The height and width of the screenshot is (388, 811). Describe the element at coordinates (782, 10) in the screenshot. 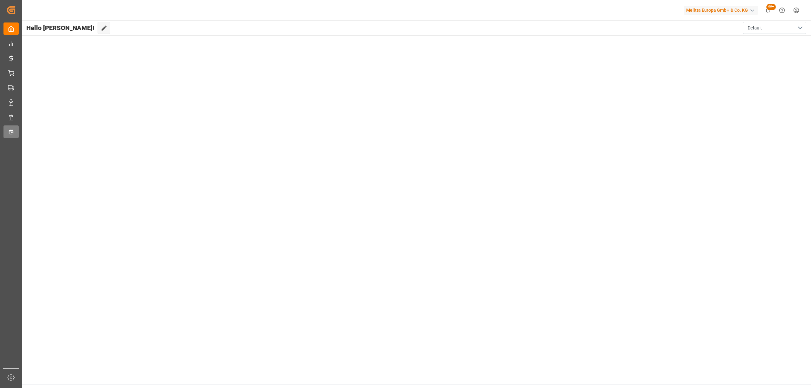

I see `button: Help Center` at that location.